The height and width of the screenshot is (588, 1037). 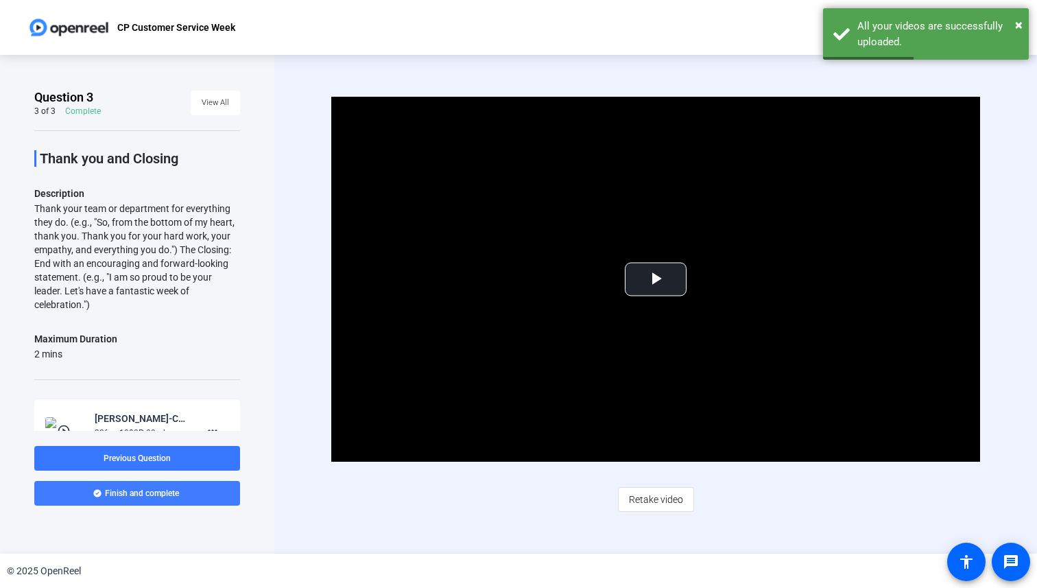 What do you see at coordinates (656, 278) in the screenshot?
I see `button: Play Video` at bounding box center [656, 278].